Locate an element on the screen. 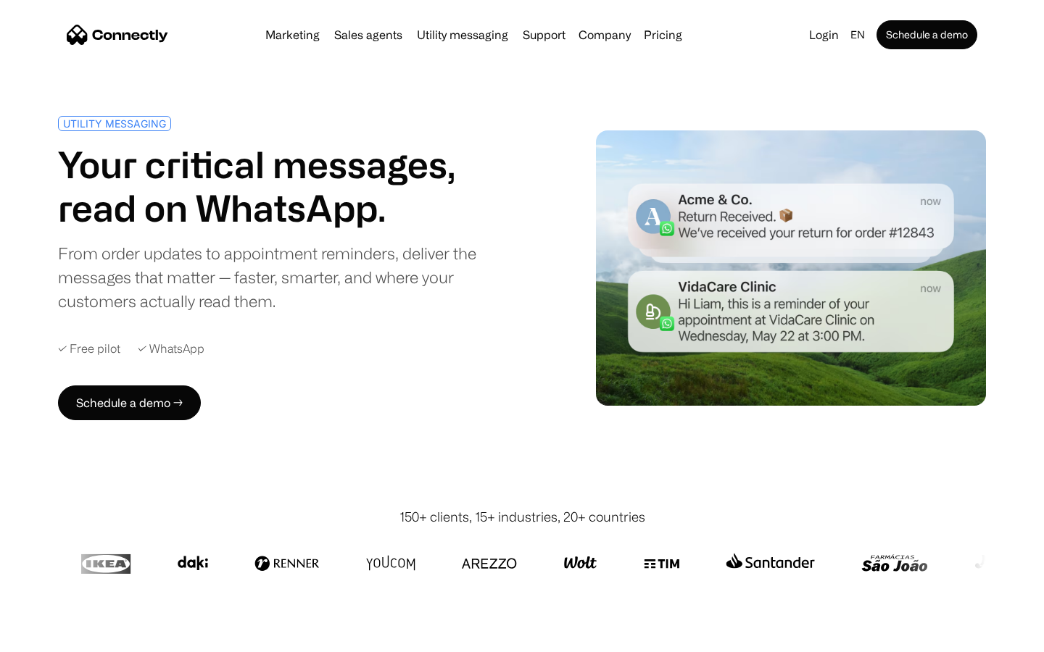 Image resolution: width=1044 pixels, height=652 pixels. a: Schedule a demo → is located at coordinates (129, 403).